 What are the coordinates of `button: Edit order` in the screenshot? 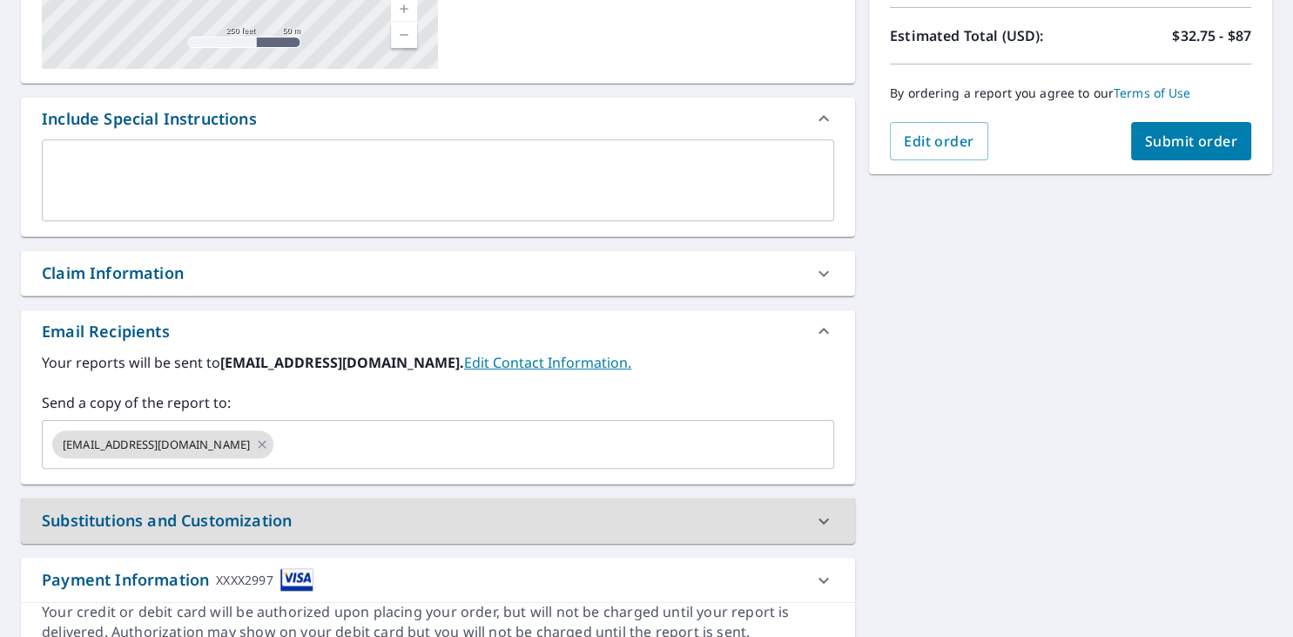 It's located at (939, 141).